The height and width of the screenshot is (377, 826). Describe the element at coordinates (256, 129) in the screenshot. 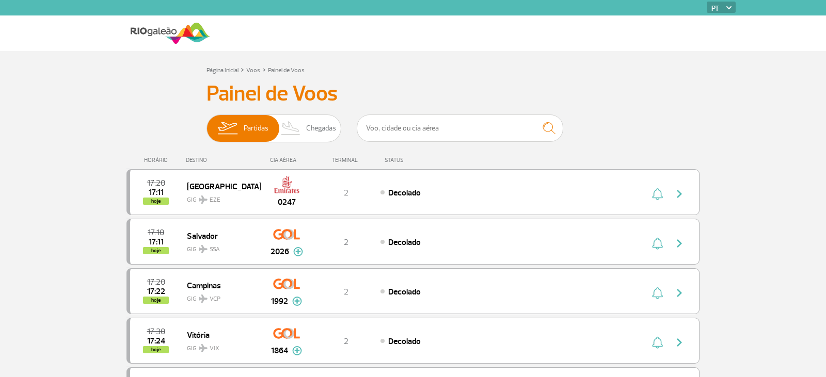

I see `span: Partidas` at that location.